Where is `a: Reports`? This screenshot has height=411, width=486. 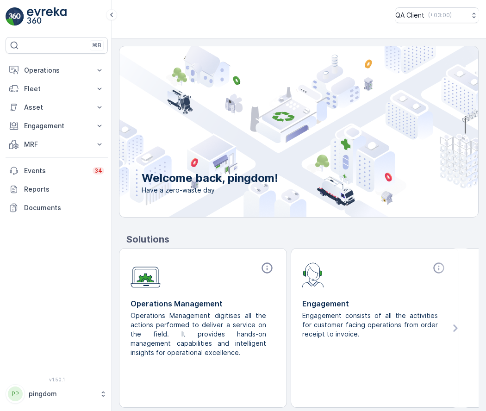 a: Reports is located at coordinates (57, 189).